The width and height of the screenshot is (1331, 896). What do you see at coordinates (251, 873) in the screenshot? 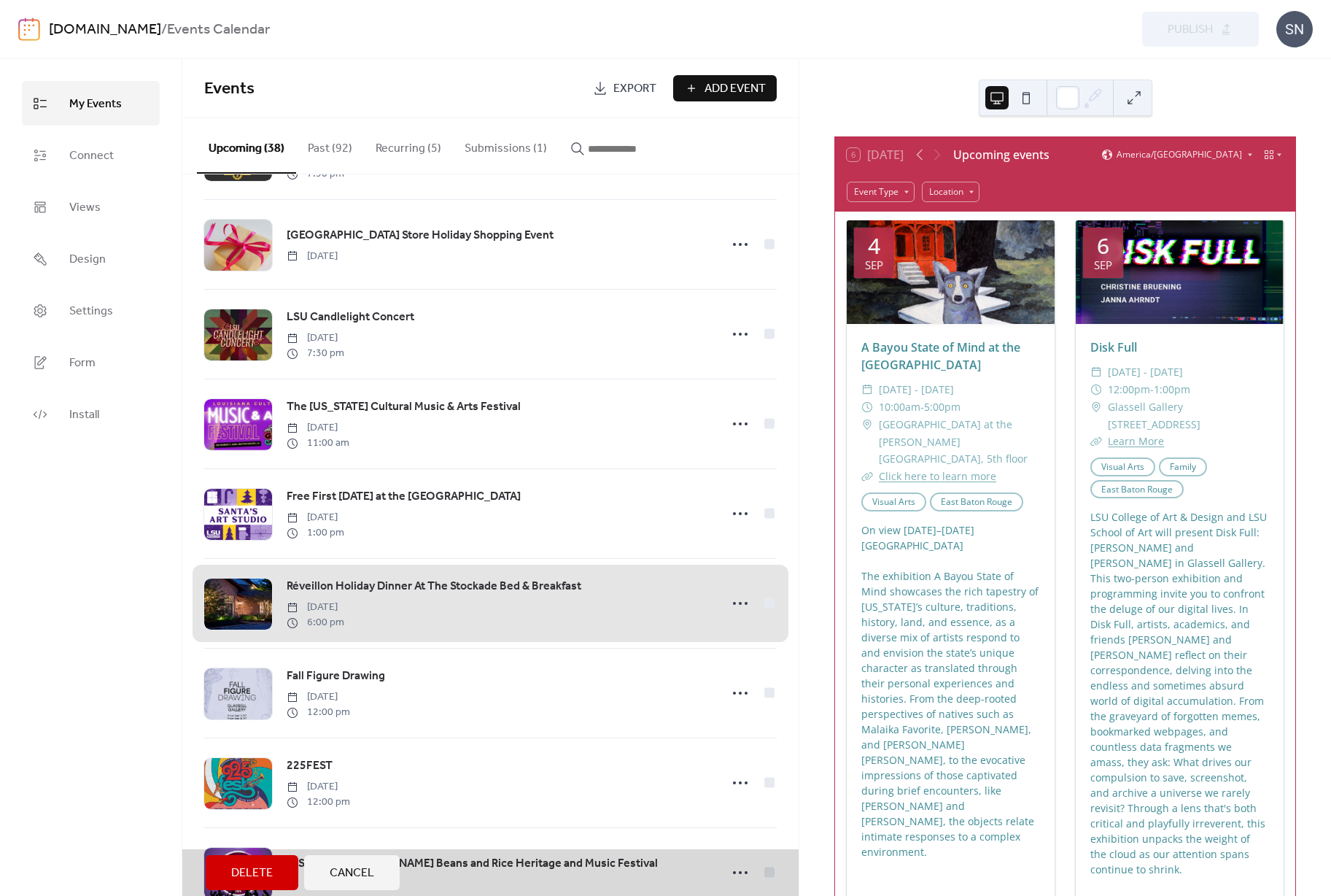
I see `span: Delete` at bounding box center [251, 873].